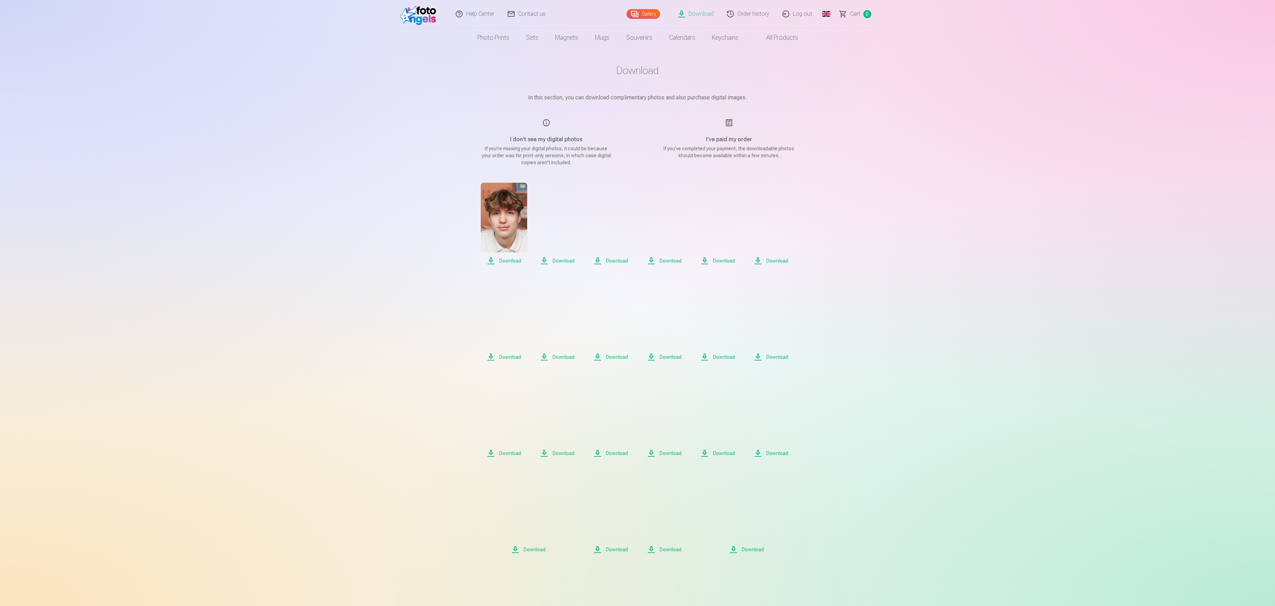 The width and height of the screenshot is (1275, 606). Describe the element at coordinates (532, 38) in the screenshot. I see `a: Sets` at that location.